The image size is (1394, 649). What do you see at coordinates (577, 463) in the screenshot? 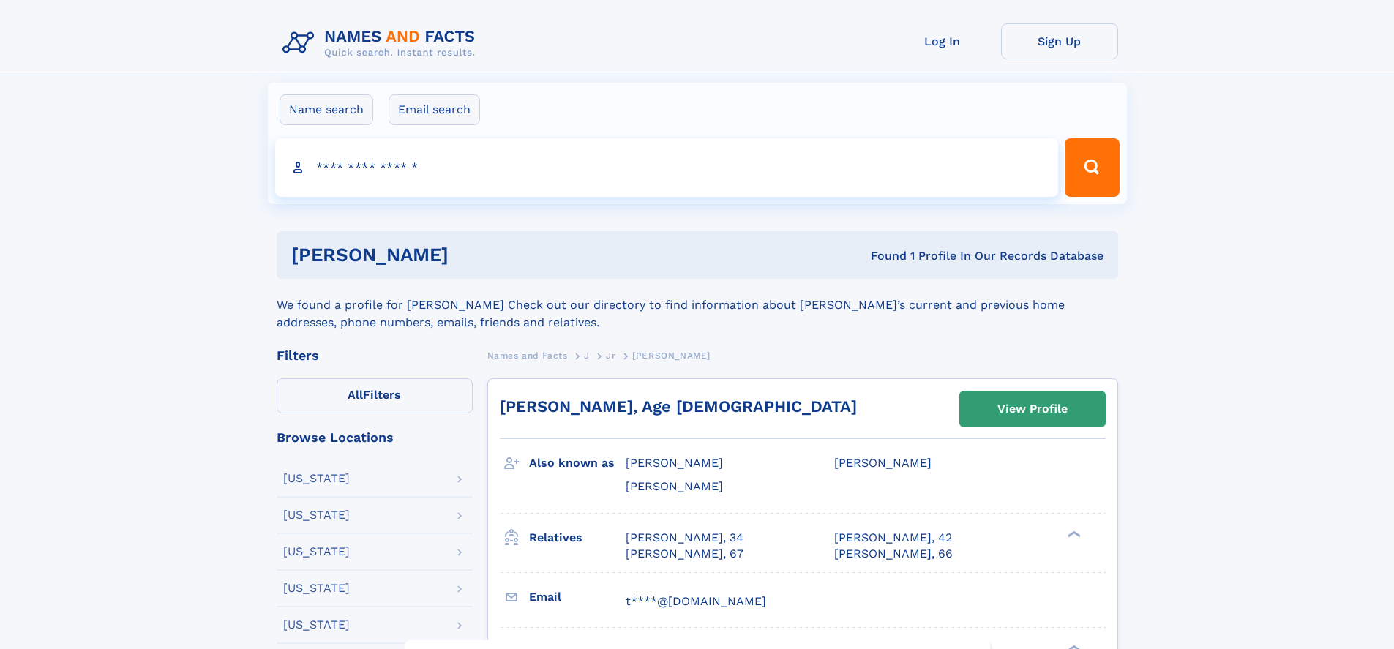
I see `h3: Also known as` at bounding box center [577, 463].